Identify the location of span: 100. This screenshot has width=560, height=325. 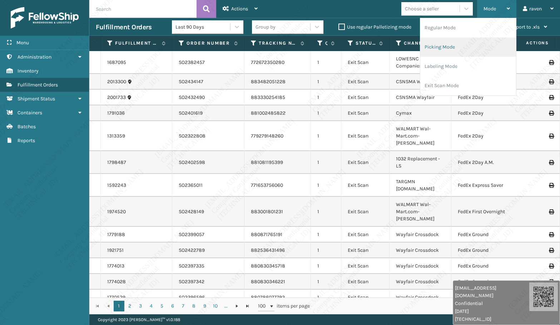
(264, 307).